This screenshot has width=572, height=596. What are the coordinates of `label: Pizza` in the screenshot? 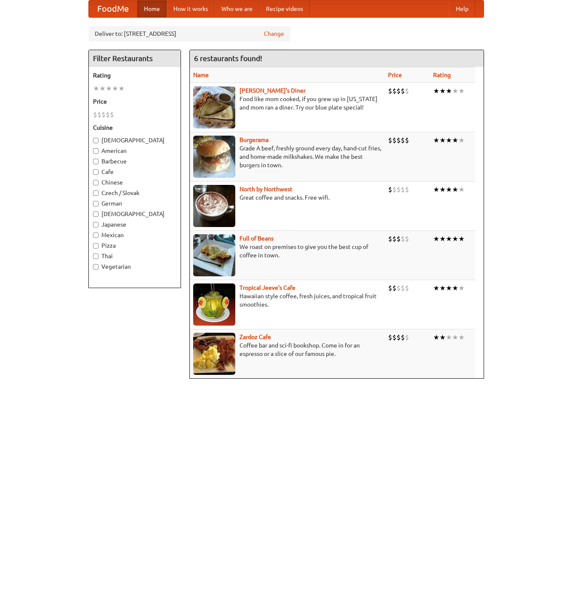 It's located at (135, 246).